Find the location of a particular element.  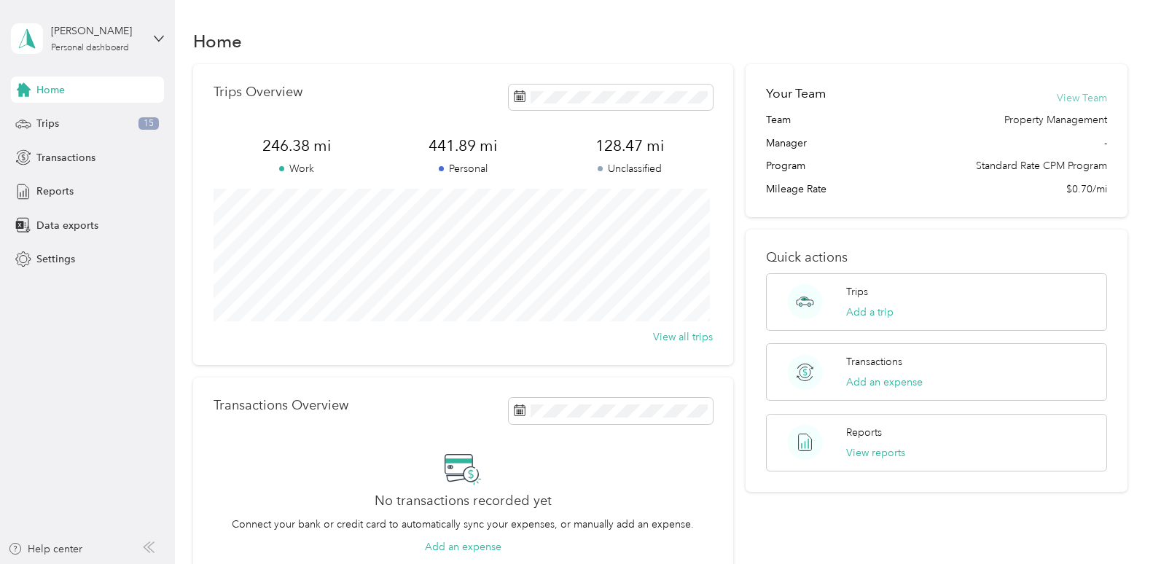

span: Trips is located at coordinates (47, 123).